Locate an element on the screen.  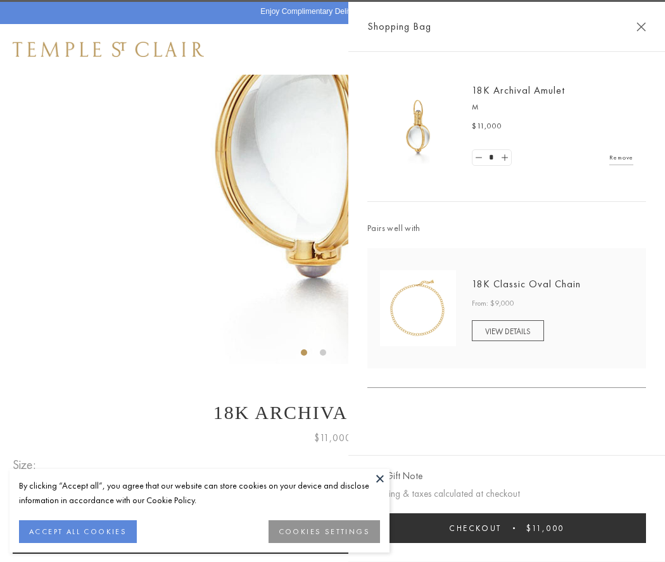
a: VIEW DETAILS is located at coordinates (508, 331).